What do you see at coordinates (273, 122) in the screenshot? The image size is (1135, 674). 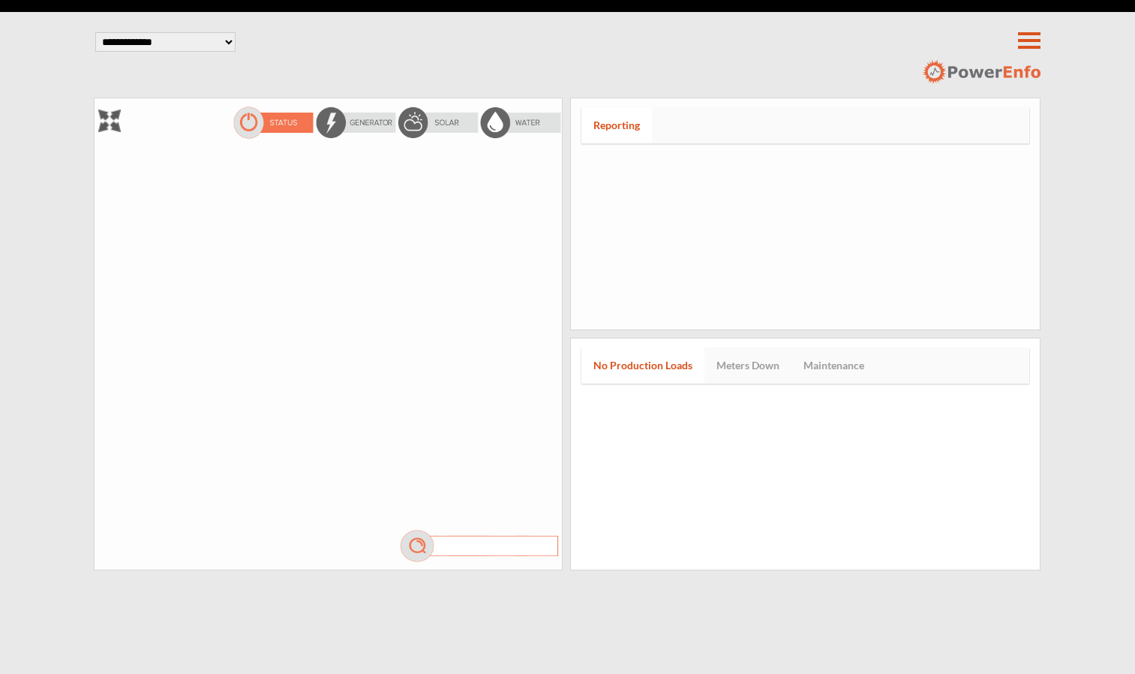 I see `img: statusOn.png` at bounding box center [273, 122].